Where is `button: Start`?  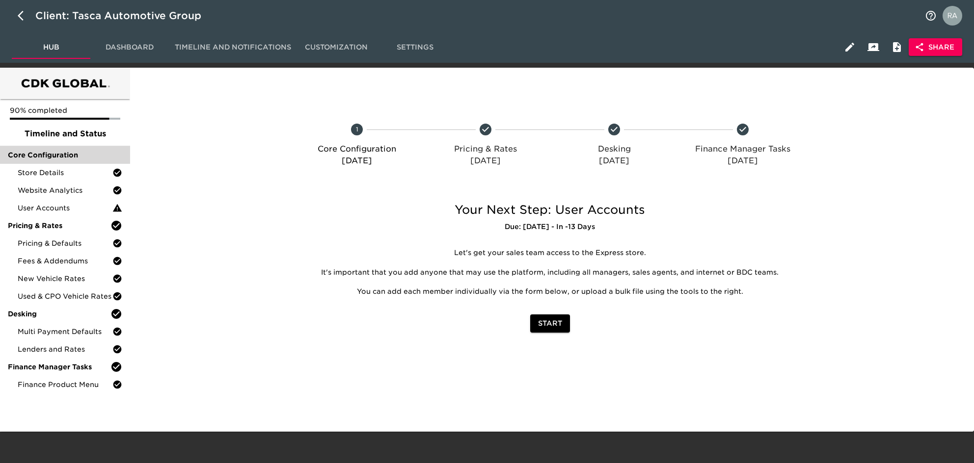 button: Start is located at coordinates (550, 324).